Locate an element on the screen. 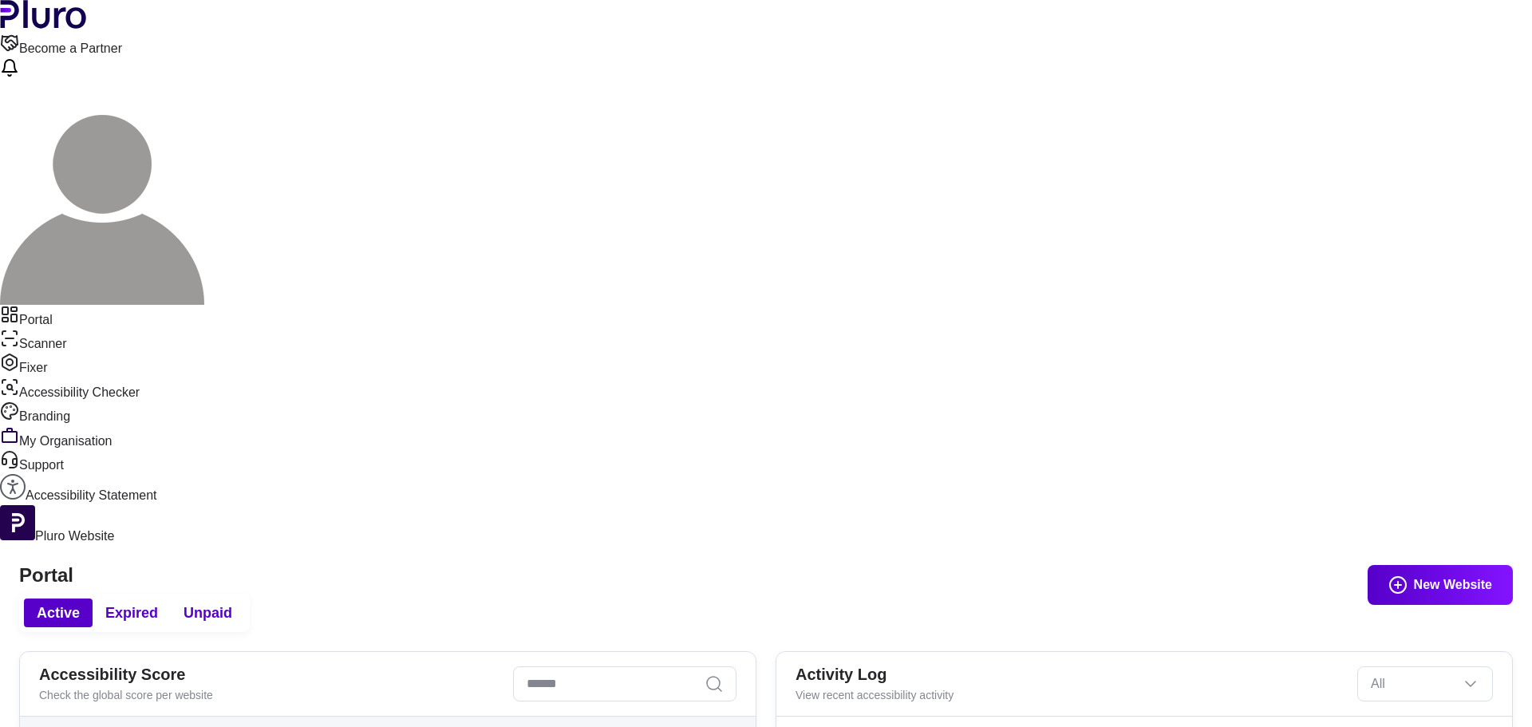 Image resolution: width=1532 pixels, height=727 pixels. button: Expired is located at coordinates (132, 613).